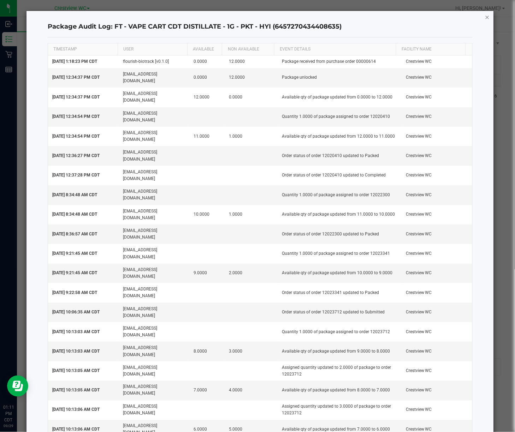 The image size is (515, 432). I want to click on td: Available qty of package updated from 9.0000 to 8.0000, so click(340, 351).